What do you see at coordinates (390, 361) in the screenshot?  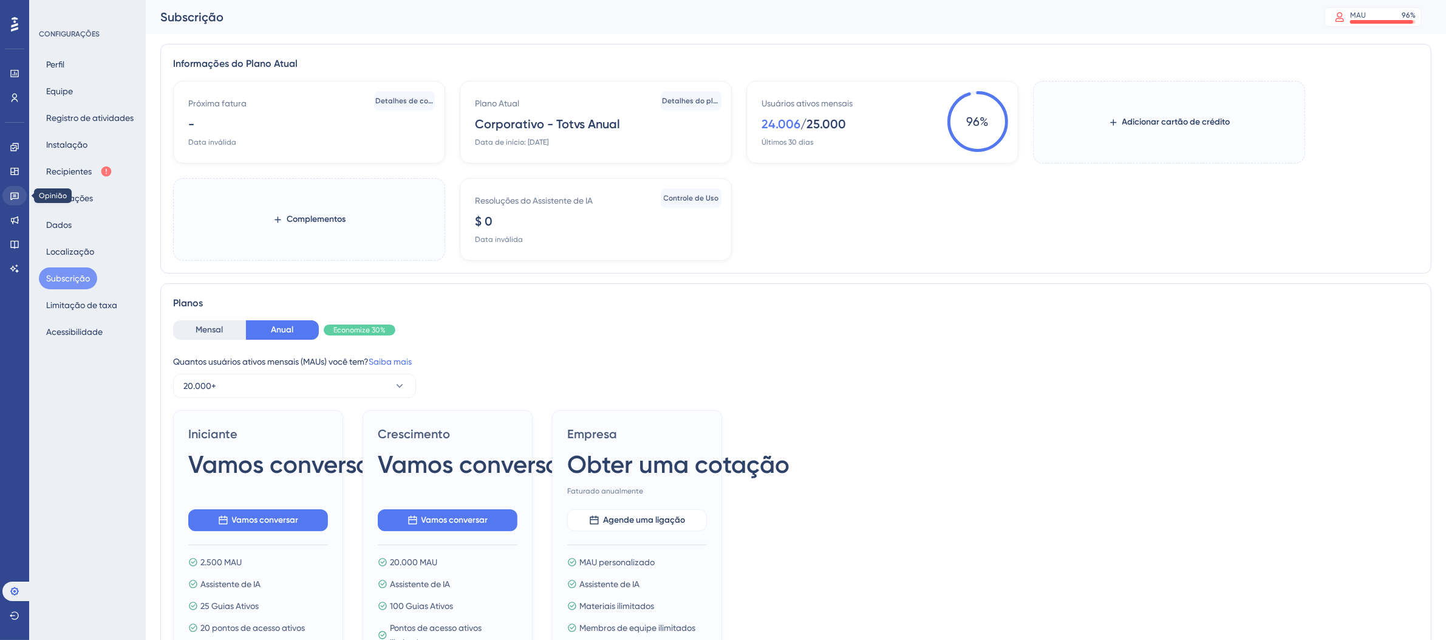 I see `a: Saiba mais` at bounding box center [390, 361].